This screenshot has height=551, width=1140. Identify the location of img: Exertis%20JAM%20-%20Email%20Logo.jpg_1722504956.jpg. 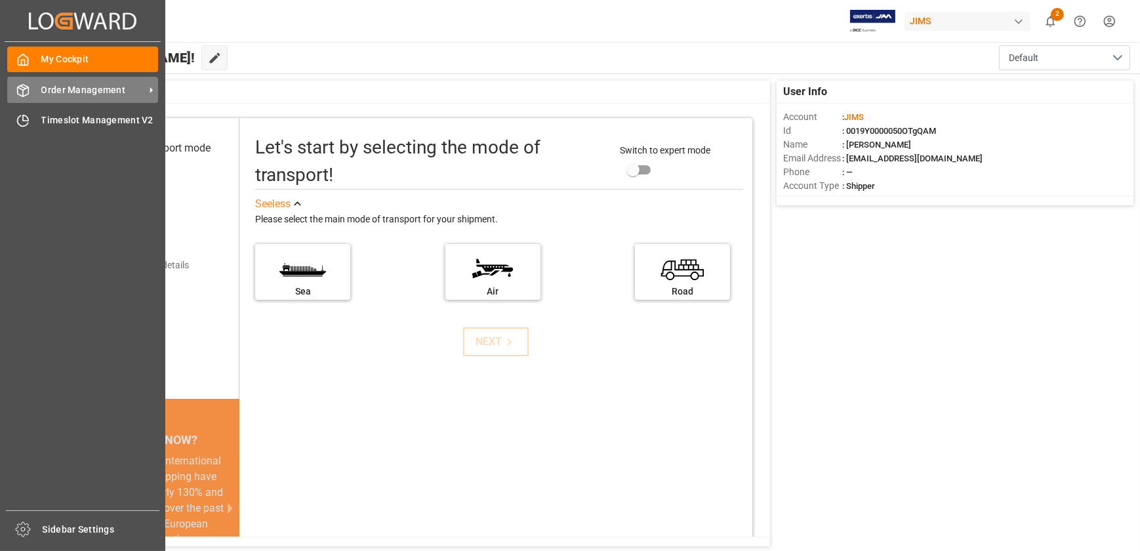
(873, 21).